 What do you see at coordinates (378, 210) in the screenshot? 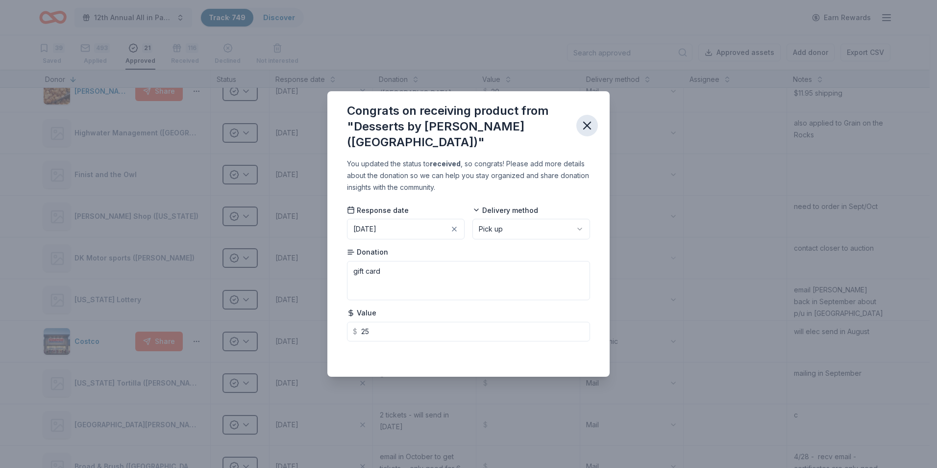
I see `span: Response date` at bounding box center [378, 210].